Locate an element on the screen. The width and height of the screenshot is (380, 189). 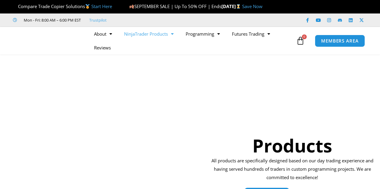
a: About is located at coordinates (103, 34).